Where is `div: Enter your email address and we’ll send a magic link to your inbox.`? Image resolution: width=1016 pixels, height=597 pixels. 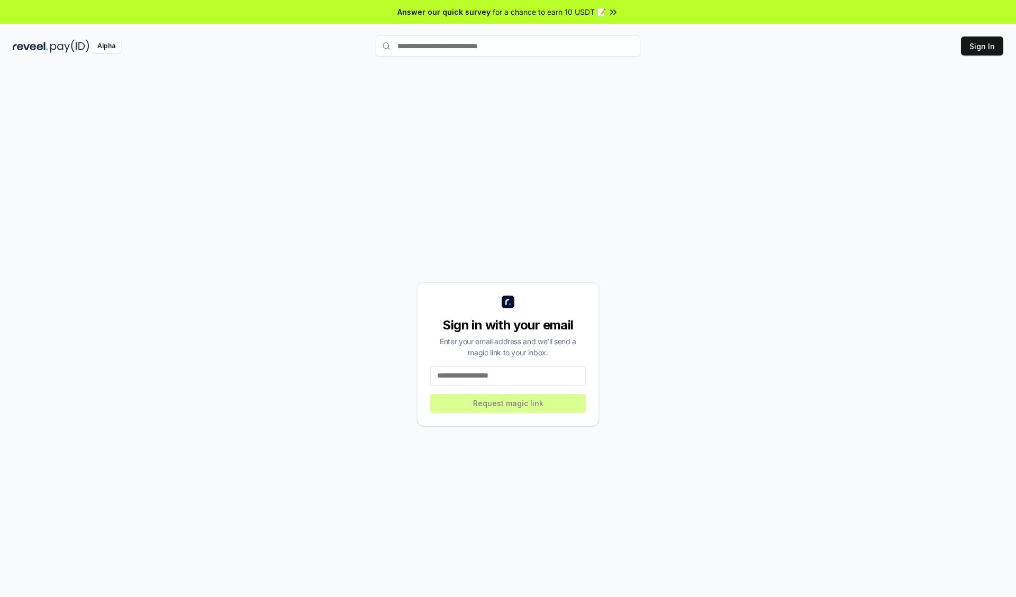 div: Enter your email address and we’ll send a magic link to your inbox. is located at coordinates (508, 347).